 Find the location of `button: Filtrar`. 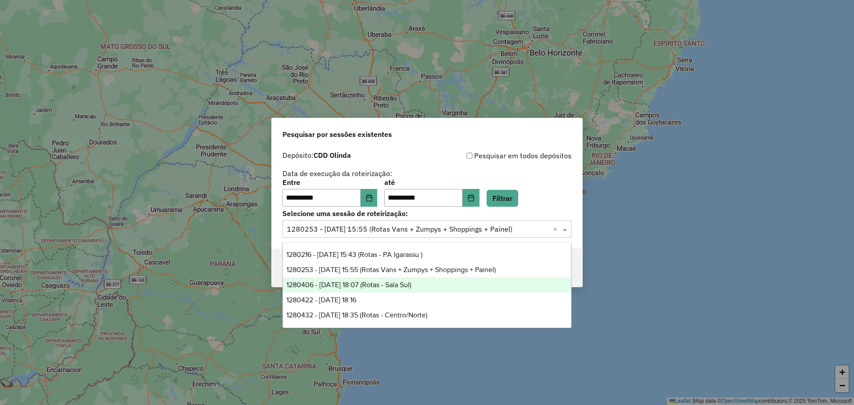

button: Filtrar is located at coordinates (502, 198).